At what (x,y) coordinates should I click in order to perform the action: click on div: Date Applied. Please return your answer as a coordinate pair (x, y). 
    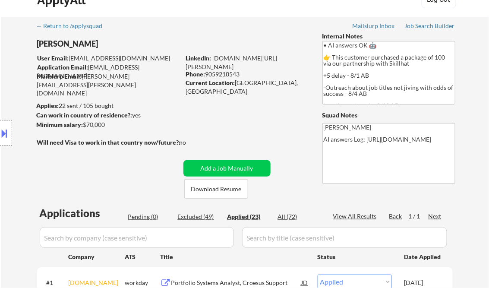
    Looking at the image, I should click on (424, 257).